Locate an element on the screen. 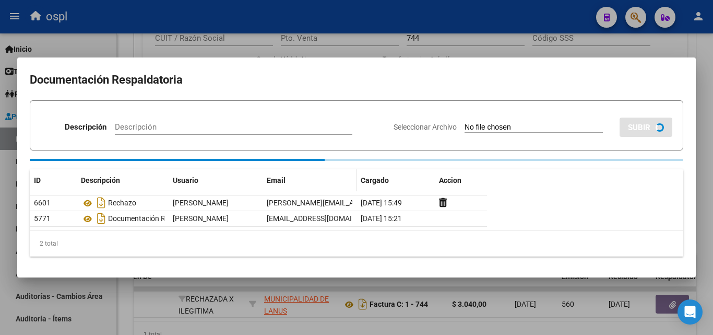 This screenshot has height=335, width=713. div: Open Intercom Messenger is located at coordinates (690, 312).